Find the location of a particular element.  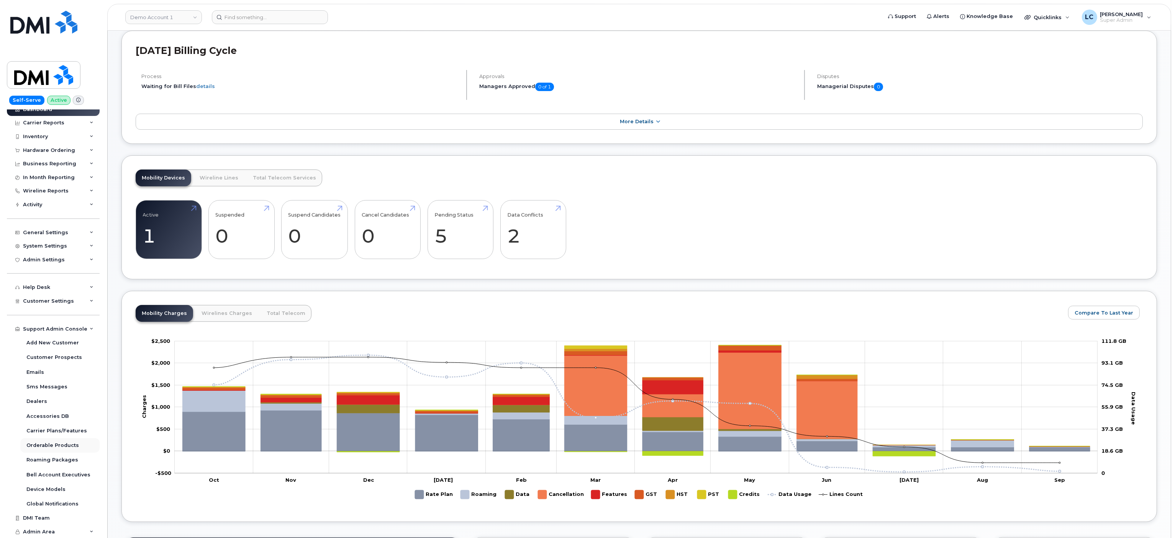

g: Credits is located at coordinates (744, 495).